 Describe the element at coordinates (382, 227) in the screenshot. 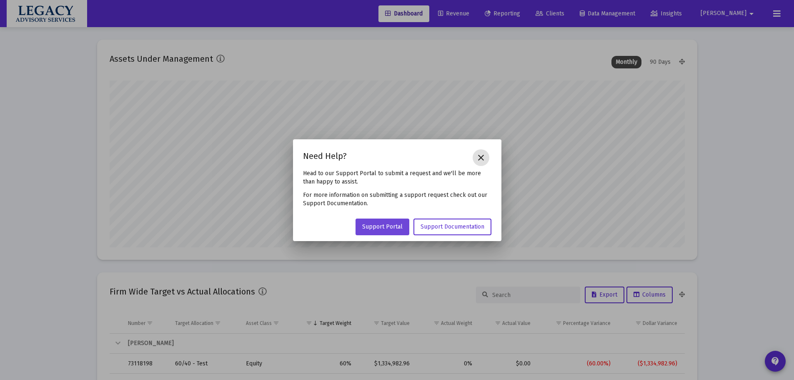

I see `a: Support Portal` at that location.